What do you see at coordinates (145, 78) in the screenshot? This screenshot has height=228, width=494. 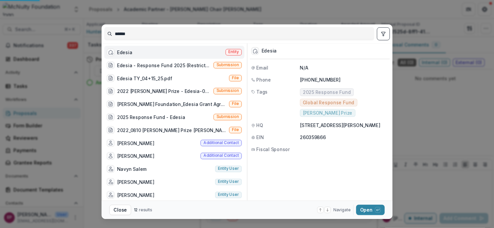 I see `div: Edesia TY_04+15_25.pdf` at bounding box center [145, 78].